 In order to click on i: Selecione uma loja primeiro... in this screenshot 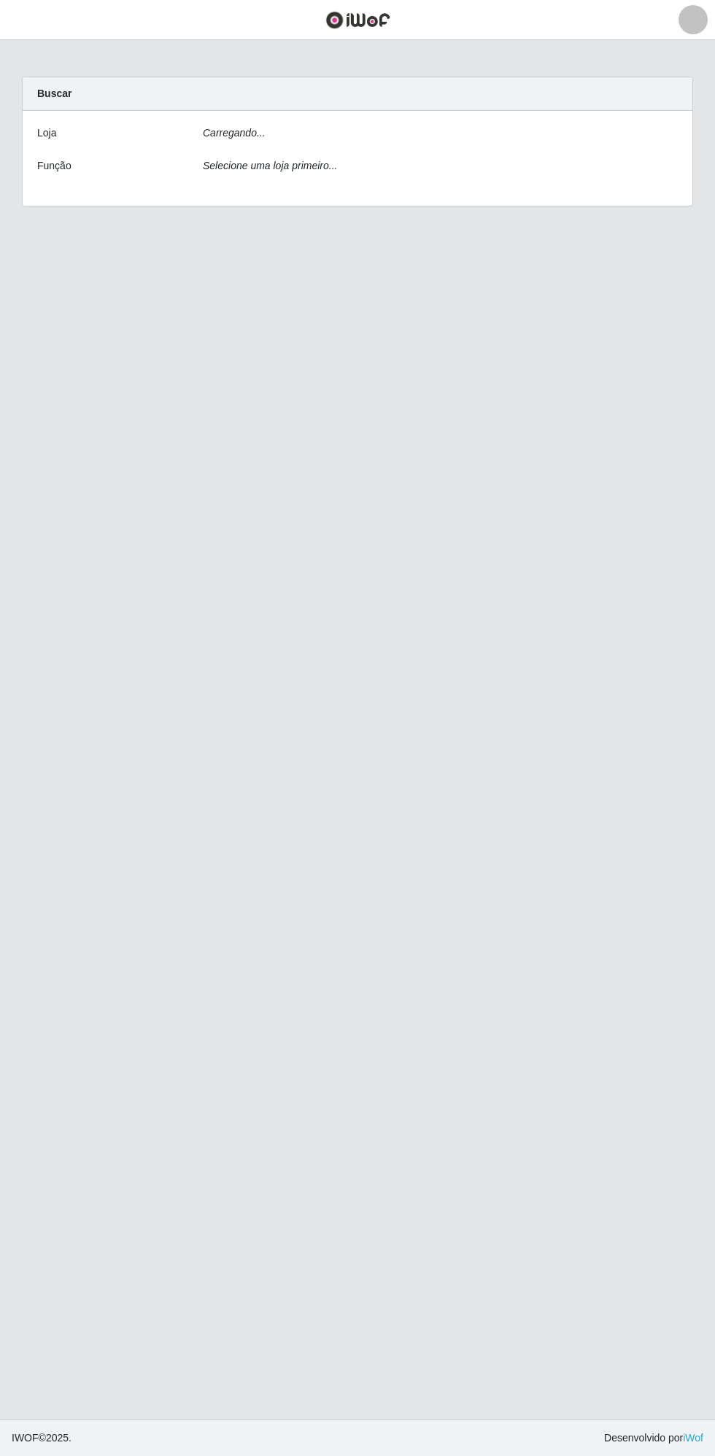, I will do `click(270, 166)`.